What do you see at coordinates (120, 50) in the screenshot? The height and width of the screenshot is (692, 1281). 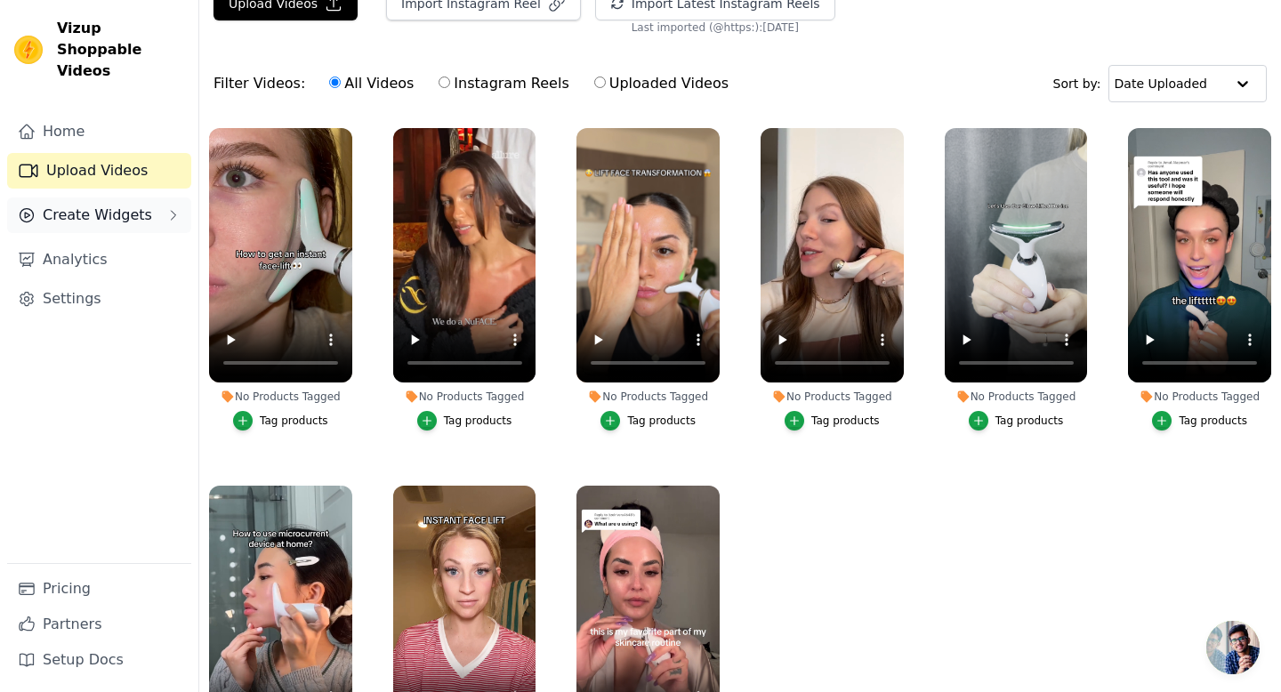 I see `span: Vizup Shoppable Videos` at bounding box center [120, 50].